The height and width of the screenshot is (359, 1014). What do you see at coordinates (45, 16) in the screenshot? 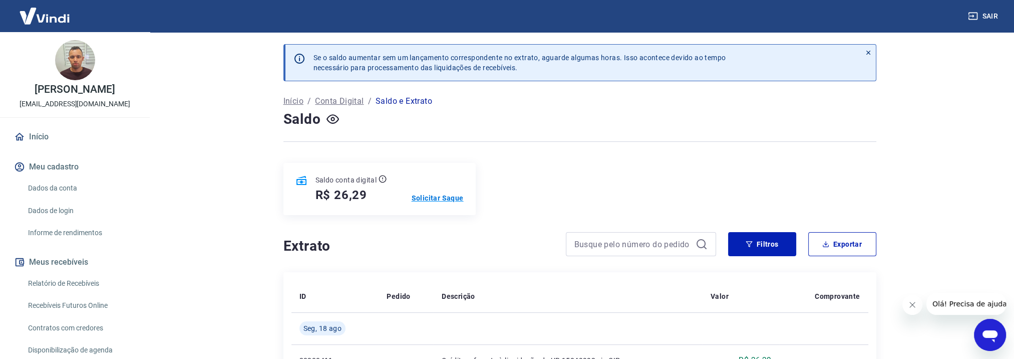
I see `img: Vindi` at bounding box center [45, 16].